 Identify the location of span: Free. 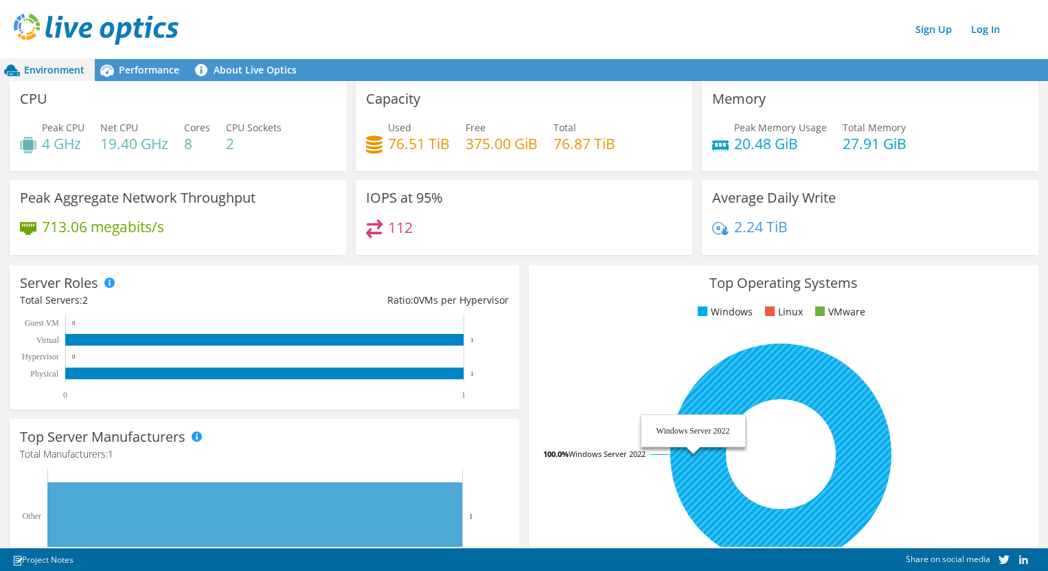
(475, 127).